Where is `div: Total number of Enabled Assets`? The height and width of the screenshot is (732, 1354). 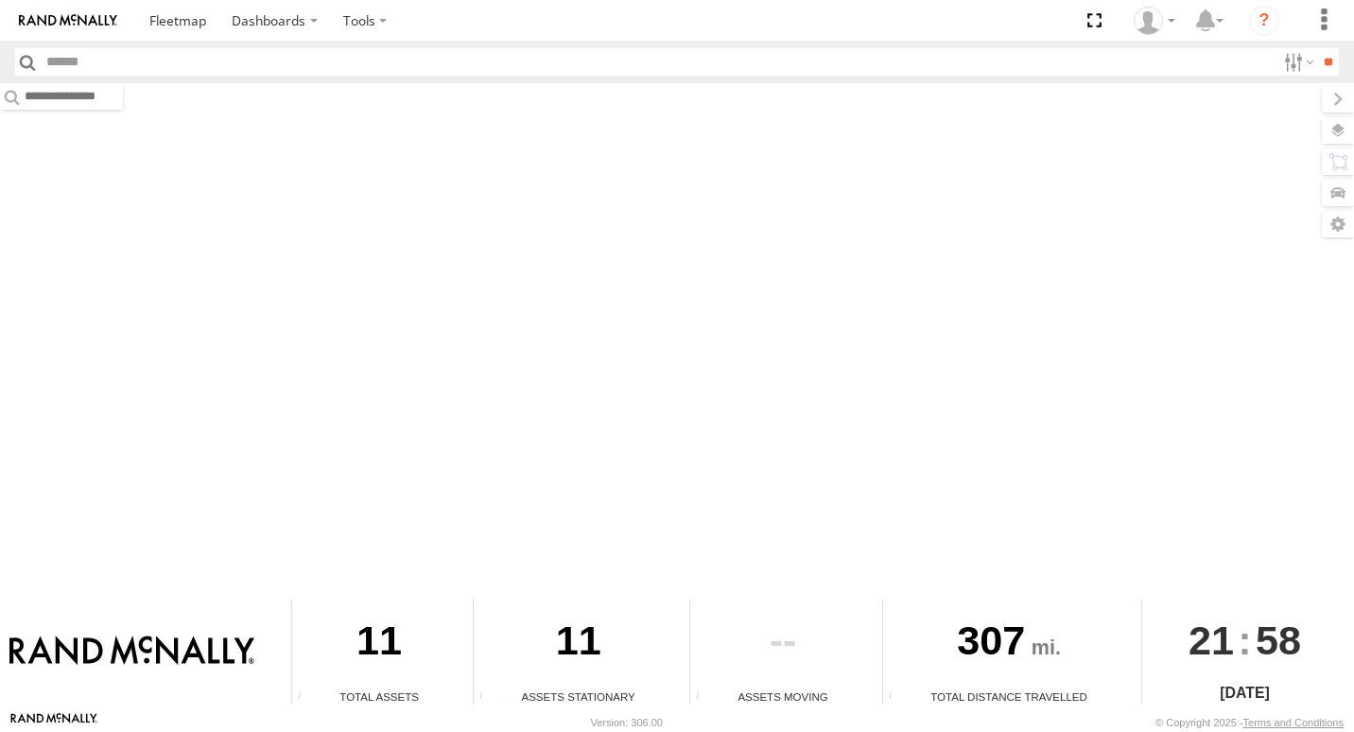
div: Total number of Enabled Assets is located at coordinates (306, 697).